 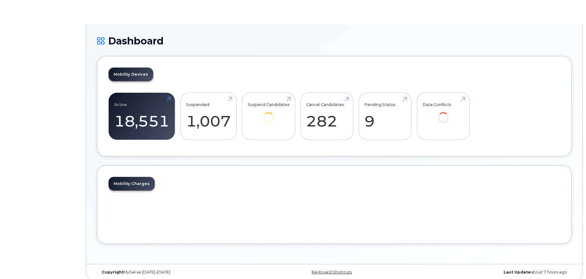 What do you see at coordinates (131, 74) in the screenshot?
I see `a: Mobility Devices` at bounding box center [131, 74].